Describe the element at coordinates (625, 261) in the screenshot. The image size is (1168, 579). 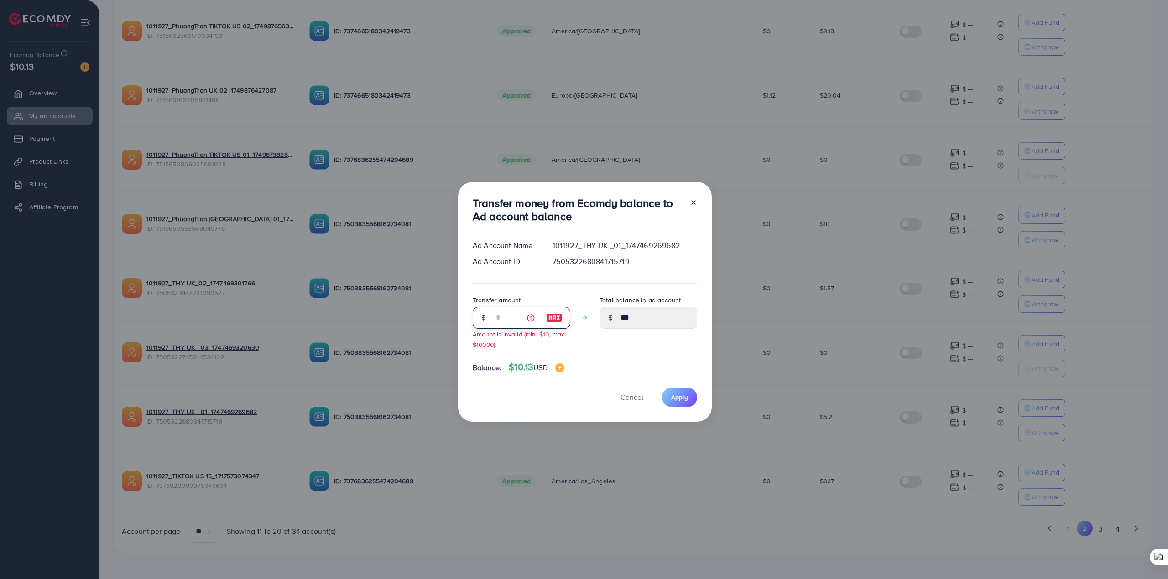
I see `div: 7505322680841715719` at that location.